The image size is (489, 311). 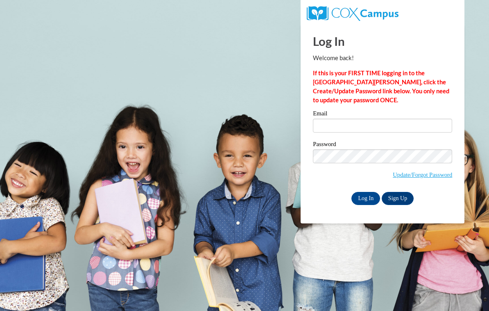 What do you see at coordinates (383, 145) in the screenshot?
I see `label: Password` at bounding box center [383, 145].